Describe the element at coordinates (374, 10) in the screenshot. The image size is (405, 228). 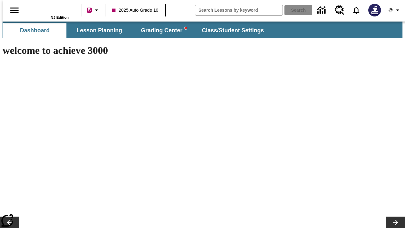
I see `button: Select a new avatar` at that location.